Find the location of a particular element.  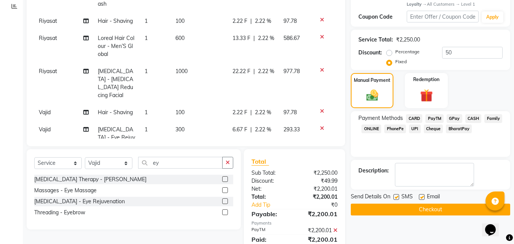

div: All Customers → Level 1 is located at coordinates (454, 4).